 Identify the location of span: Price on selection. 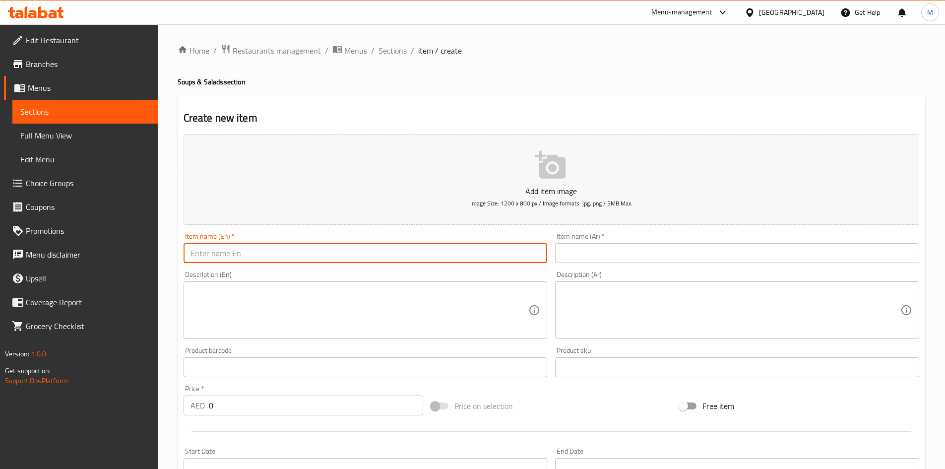
(484, 406).